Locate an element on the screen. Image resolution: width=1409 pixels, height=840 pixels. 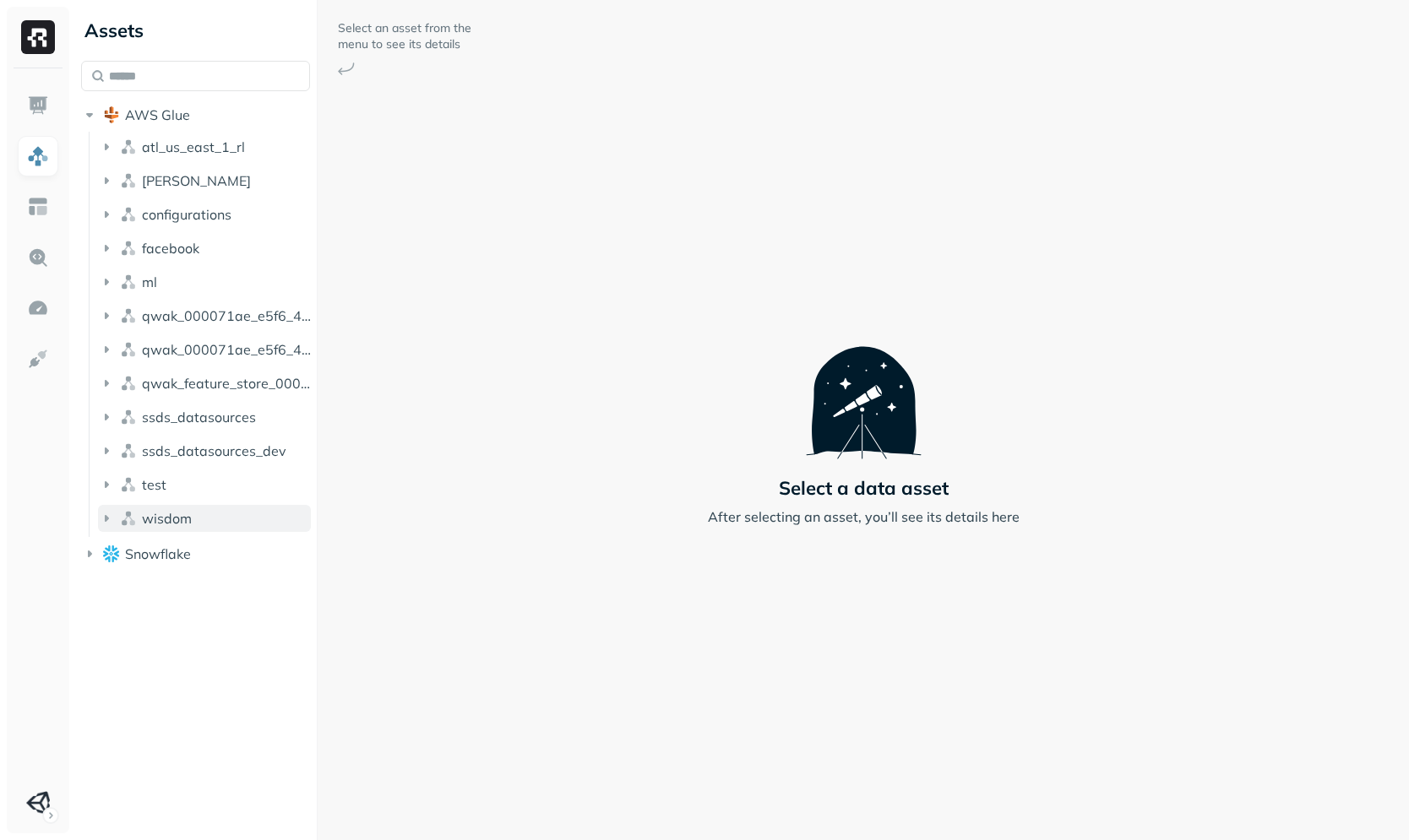
button: ml is located at coordinates (204, 282).